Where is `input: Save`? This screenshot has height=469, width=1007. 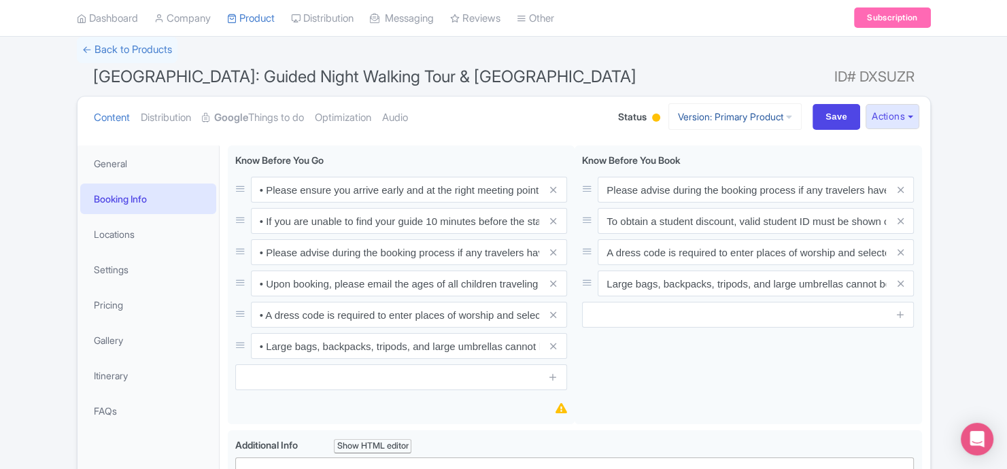
input: Save is located at coordinates (836, 117).